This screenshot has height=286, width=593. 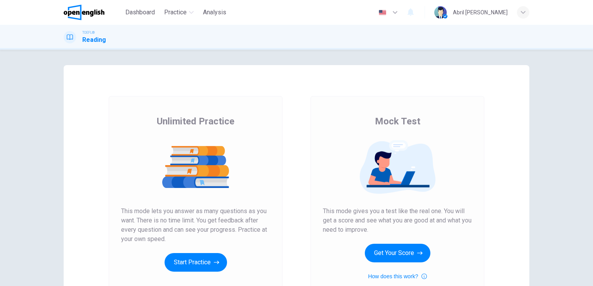 What do you see at coordinates (140, 12) in the screenshot?
I see `a: Dashboard` at bounding box center [140, 12].